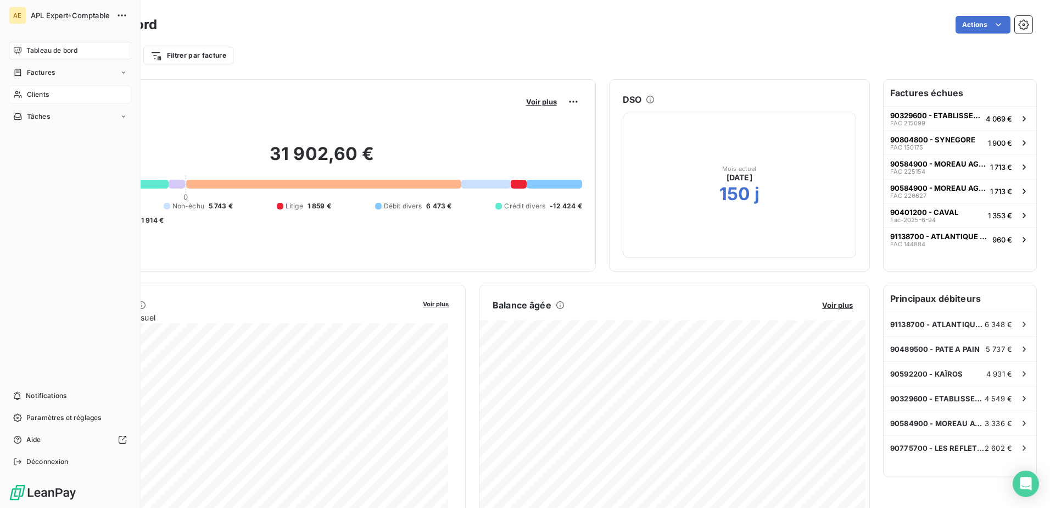 The image size is (1050, 508). What do you see at coordinates (52, 51) in the screenshot?
I see `span: Tableau de bord` at bounding box center [52, 51].